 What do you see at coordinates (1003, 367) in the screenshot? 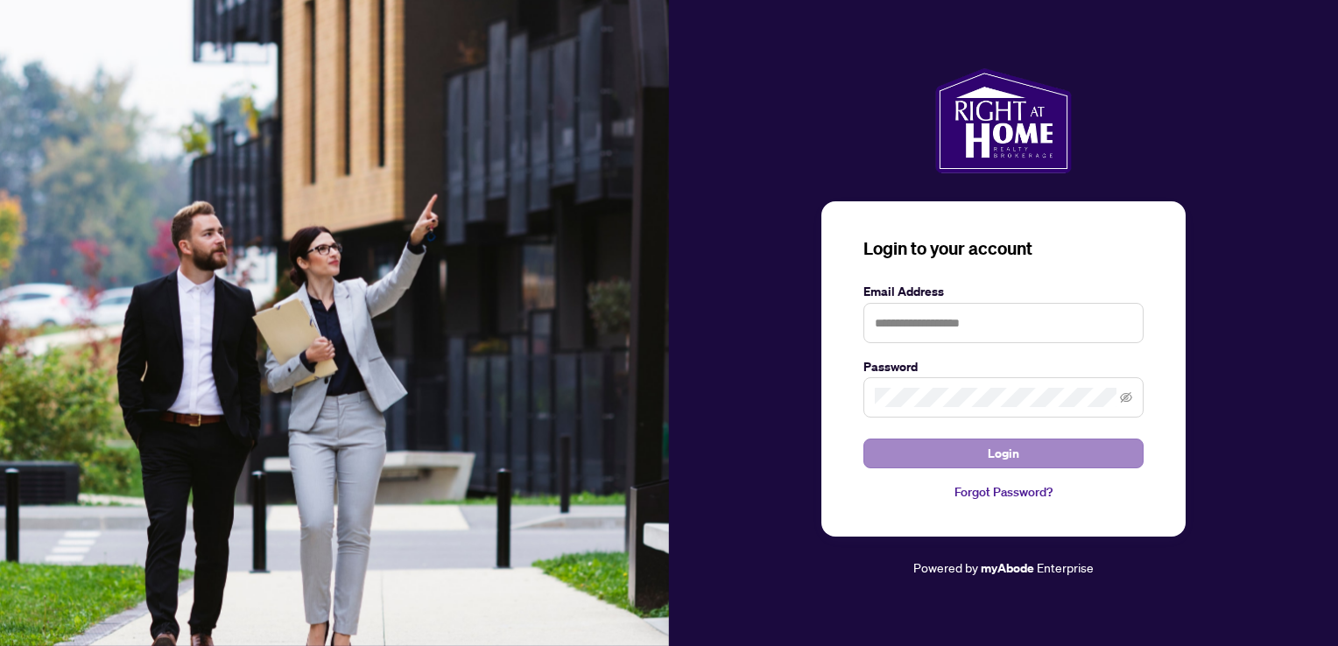
I see `label: Password` at bounding box center [1003, 367].